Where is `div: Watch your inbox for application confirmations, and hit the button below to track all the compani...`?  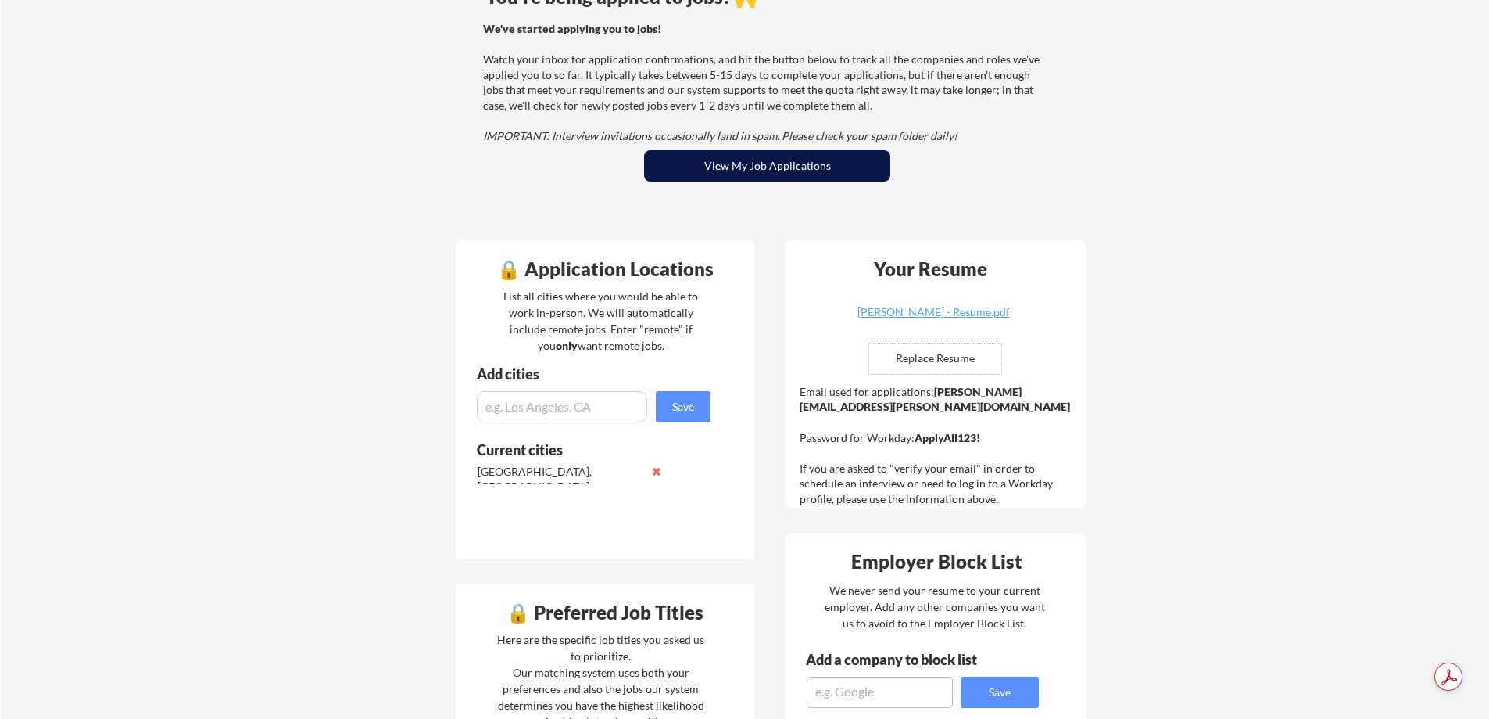
div: Watch your inbox for application confirmations, and hit the button below to track all the compani... is located at coordinates (765, 82).